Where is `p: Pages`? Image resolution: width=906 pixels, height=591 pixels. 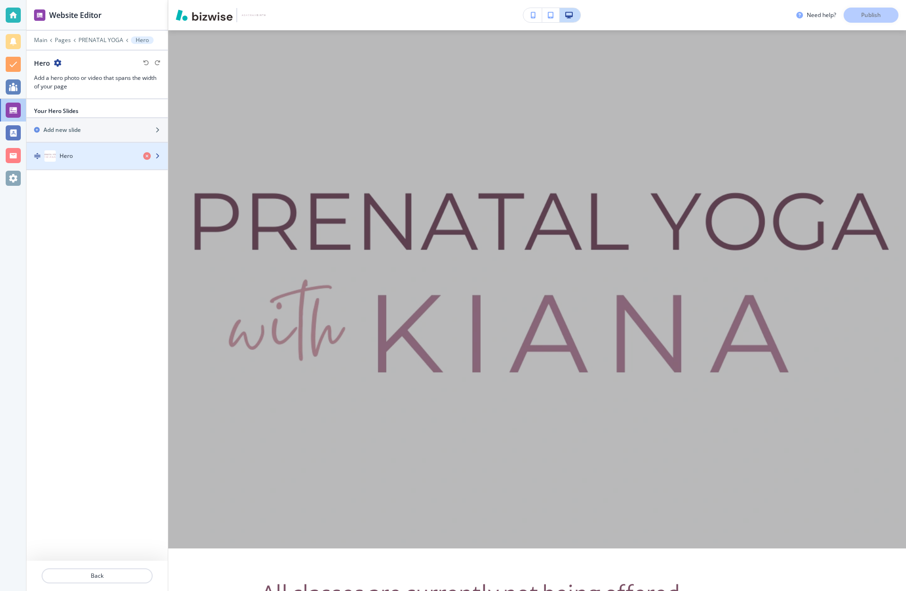
p: Pages is located at coordinates (63, 40).